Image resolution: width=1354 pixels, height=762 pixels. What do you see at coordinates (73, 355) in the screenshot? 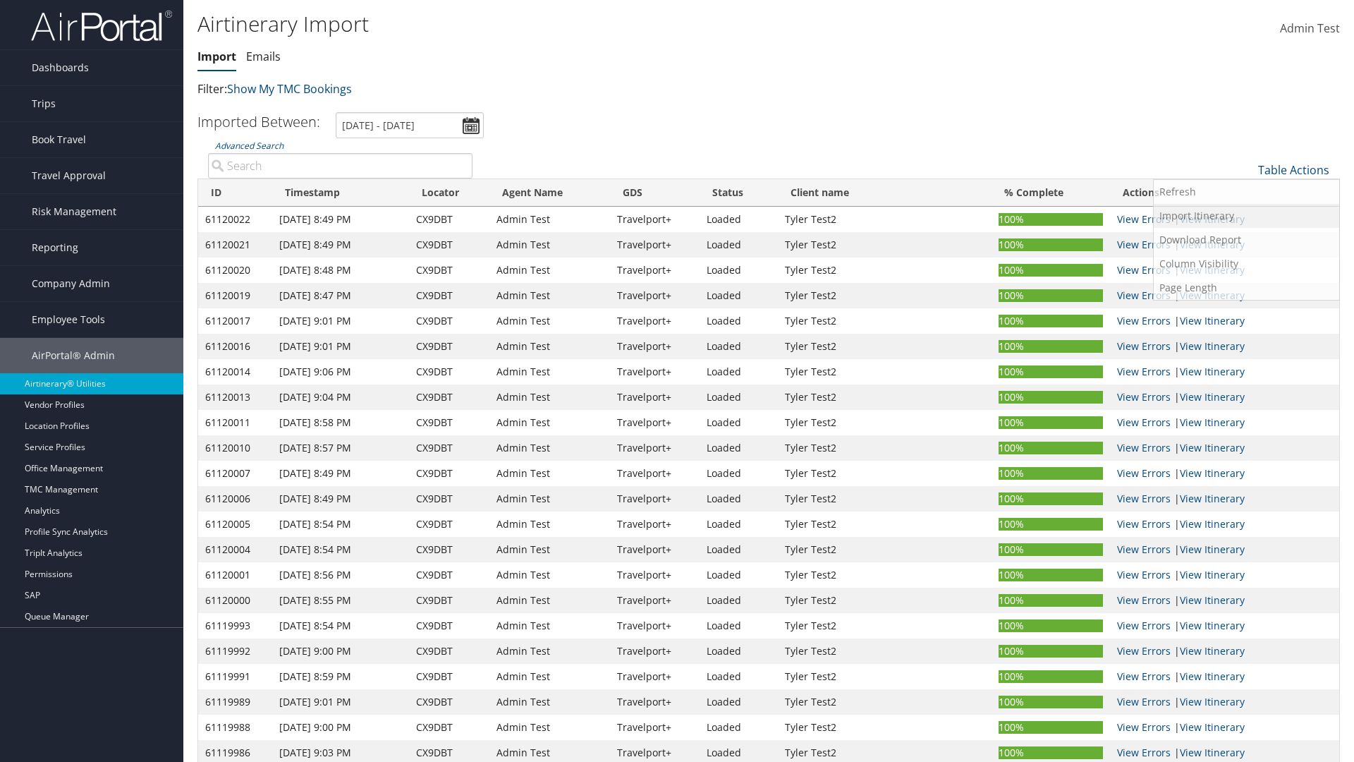
I see `span: AirPortal® Admin` at bounding box center [73, 355].